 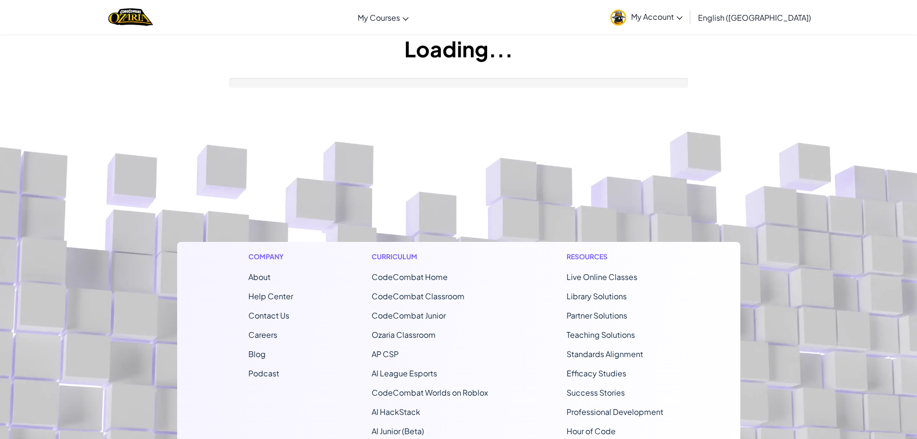 What do you see at coordinates (130, 17) in the screenshot?
I see `a: Ozaria by CodeCombat logo` at bounding box center [130, 17].